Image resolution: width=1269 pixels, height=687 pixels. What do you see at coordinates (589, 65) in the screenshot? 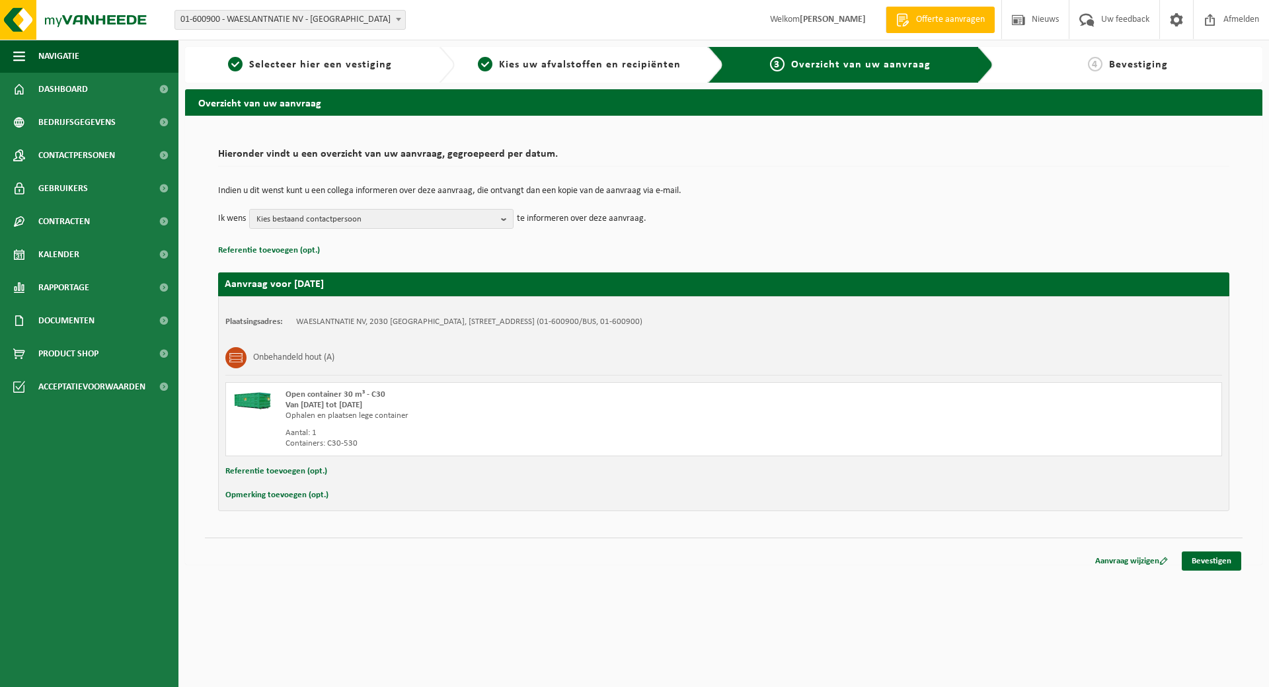
I see `span: Kies uw afvalstoffen en recipiënten` at bounding box center [589, 65].